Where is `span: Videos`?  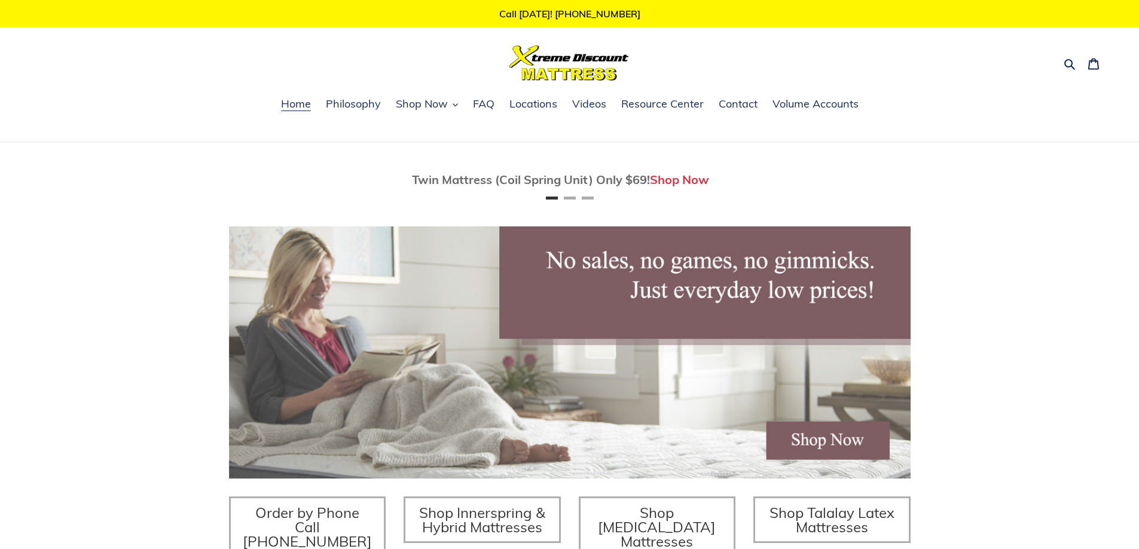
span: Videos is located at coordinates (589, 104).